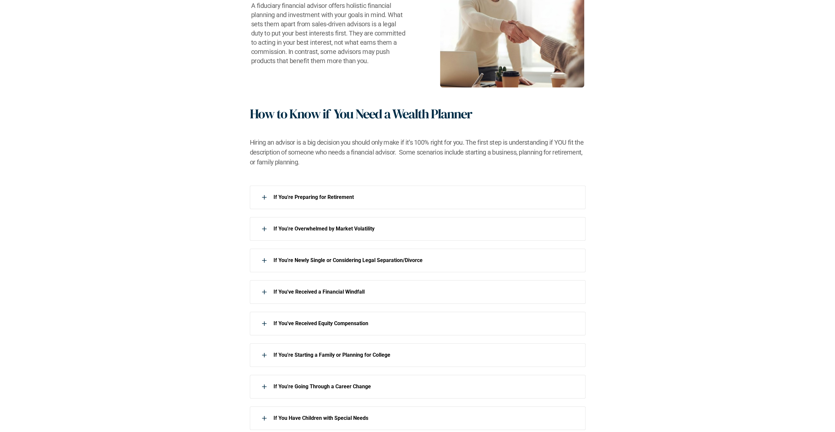 The width and height of the screenshot is (835, 432). What do you see at coordinates (425, 292) in the screenshot?
I see `p: If You've Received a Financial Windfall` at bounding box center [425, 292].